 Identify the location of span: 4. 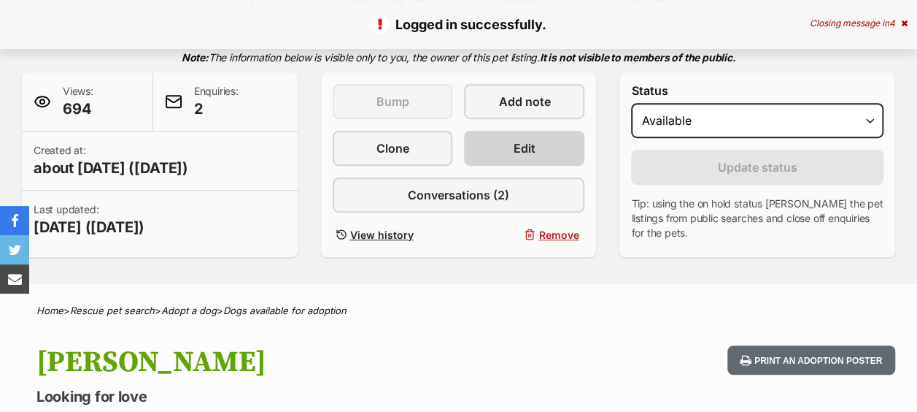
(893, 23).